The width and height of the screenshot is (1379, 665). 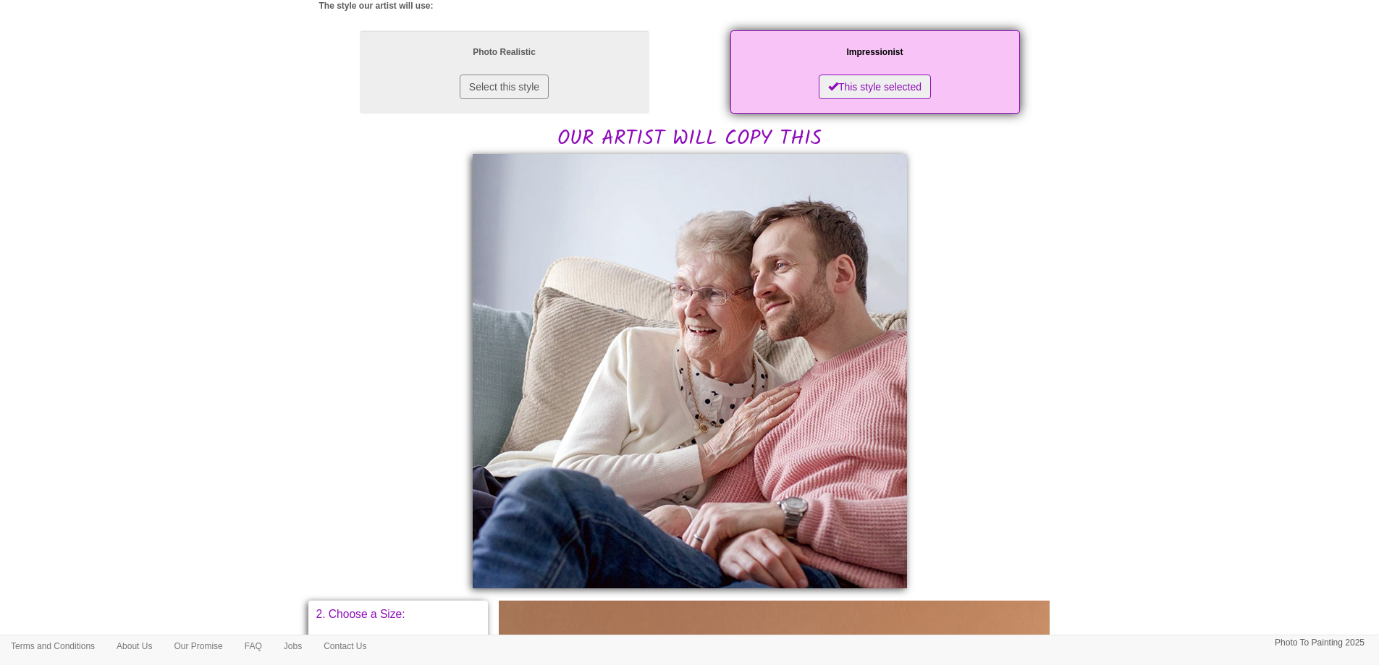 What do you see at coordinates (134, 646) in the screenshot?
I see `a: About Us` at bounding box center [134, 646].